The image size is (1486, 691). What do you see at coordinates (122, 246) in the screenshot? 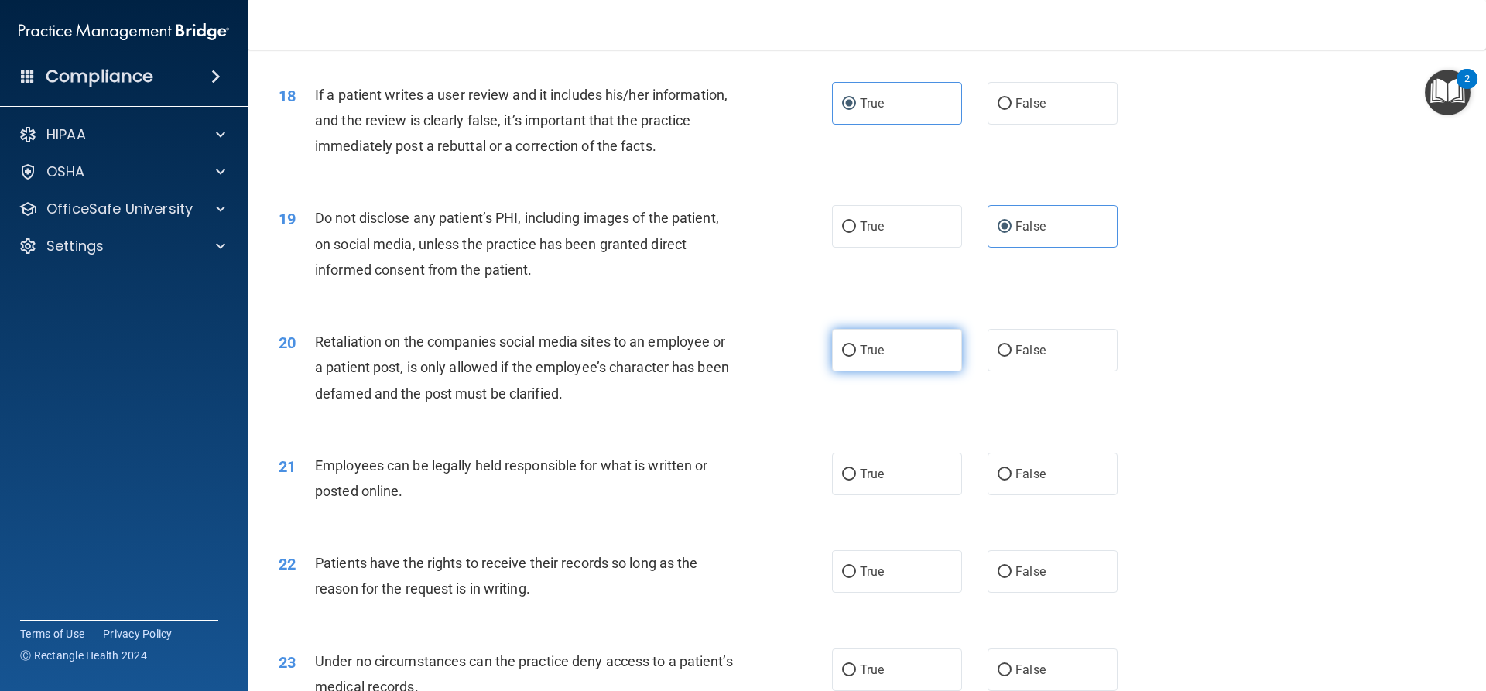
I see `a: Settings` at bounding box center [122, 246].